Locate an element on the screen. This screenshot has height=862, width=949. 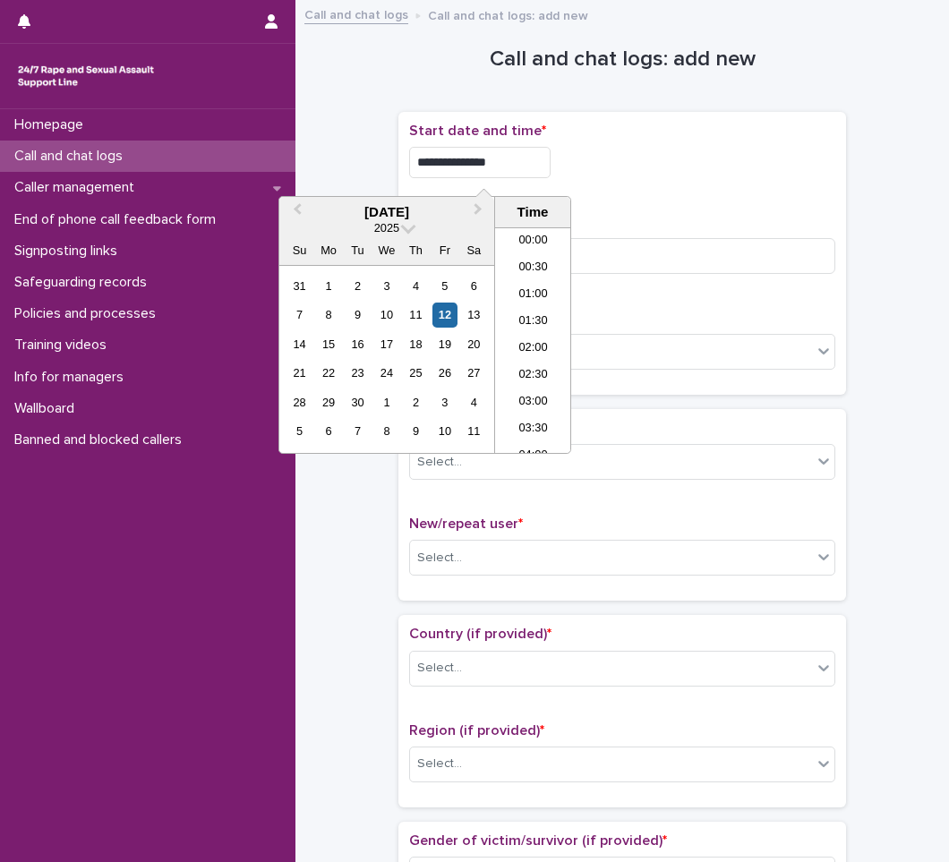
div: Choose Monday, September 29th, 2025 is located at coordinates (328, 402).